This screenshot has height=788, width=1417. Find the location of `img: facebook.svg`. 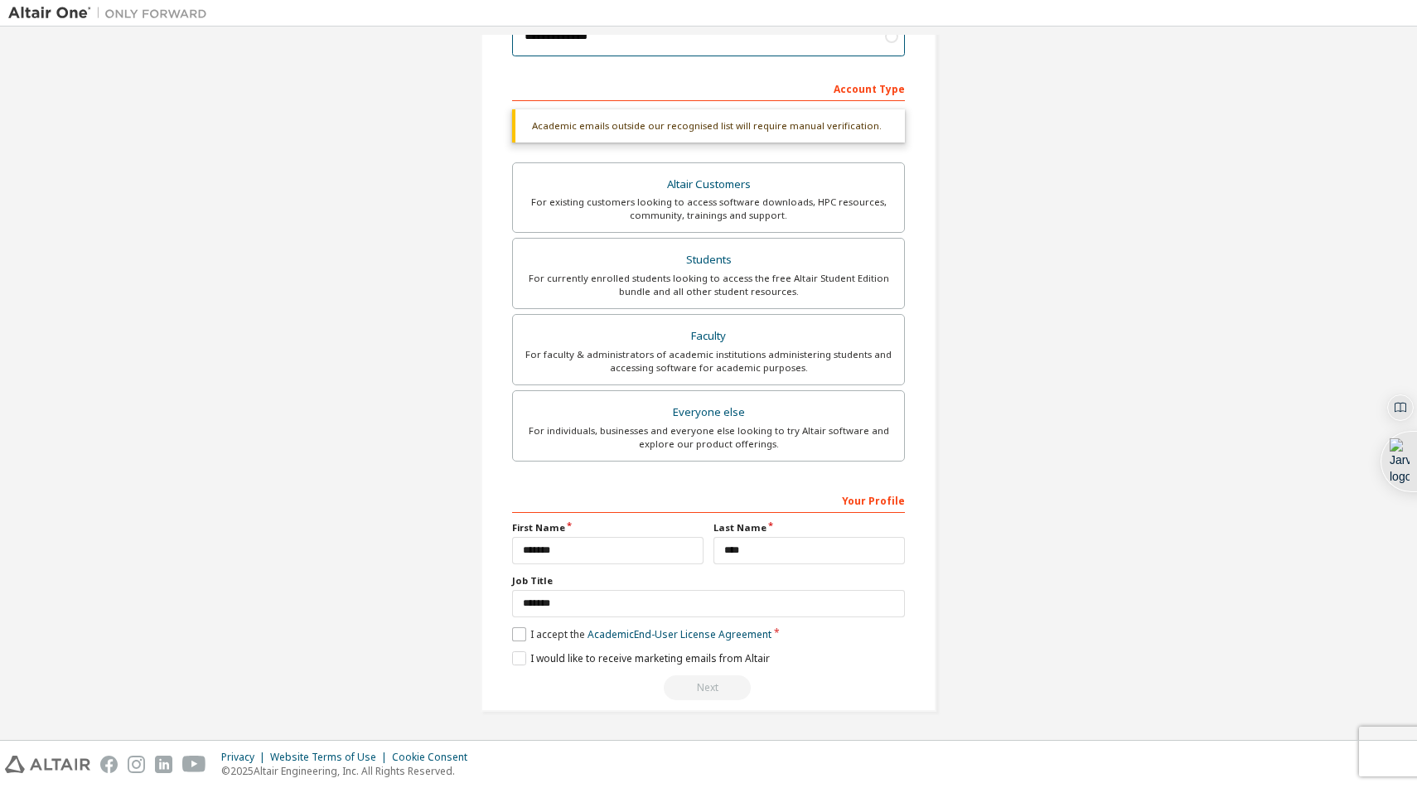

img: facebook.svg is located at coordinates (109, 764).